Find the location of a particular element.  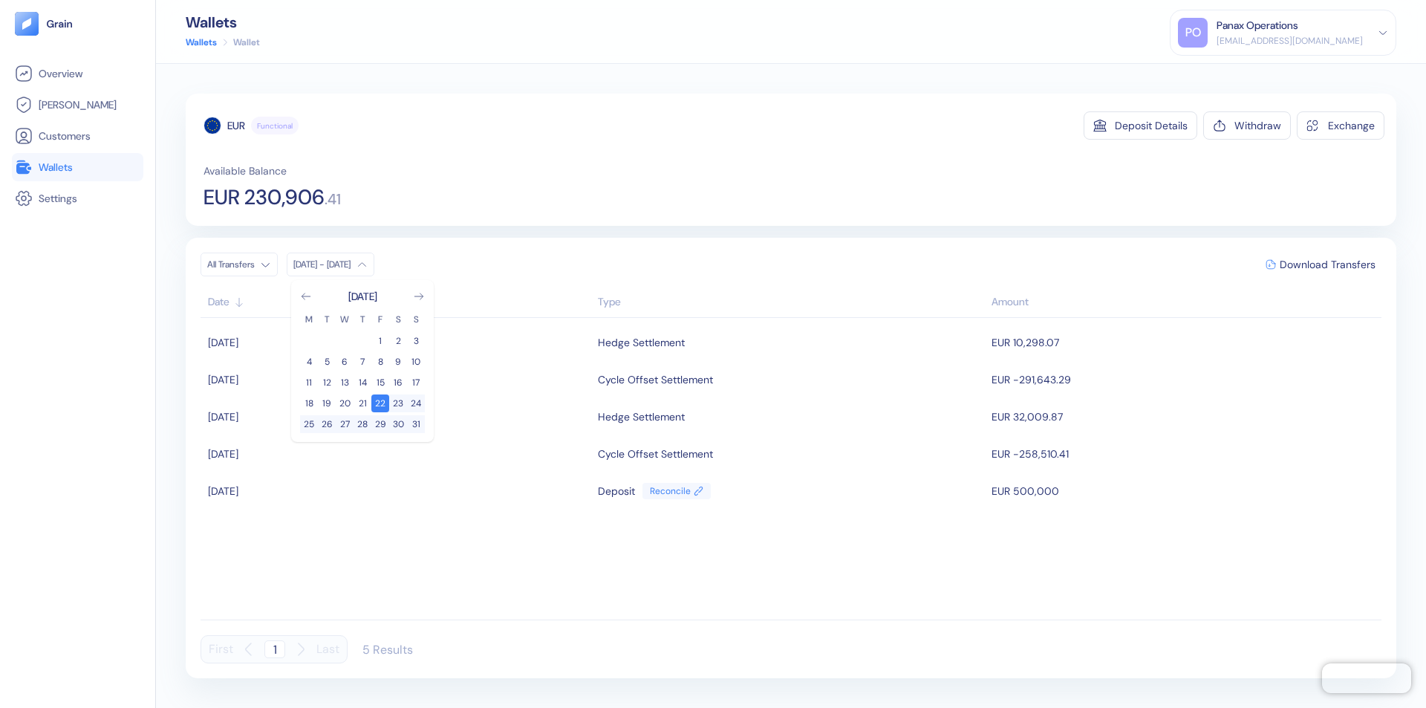

button: Download Transfers is located at coordinates (1321, 264).